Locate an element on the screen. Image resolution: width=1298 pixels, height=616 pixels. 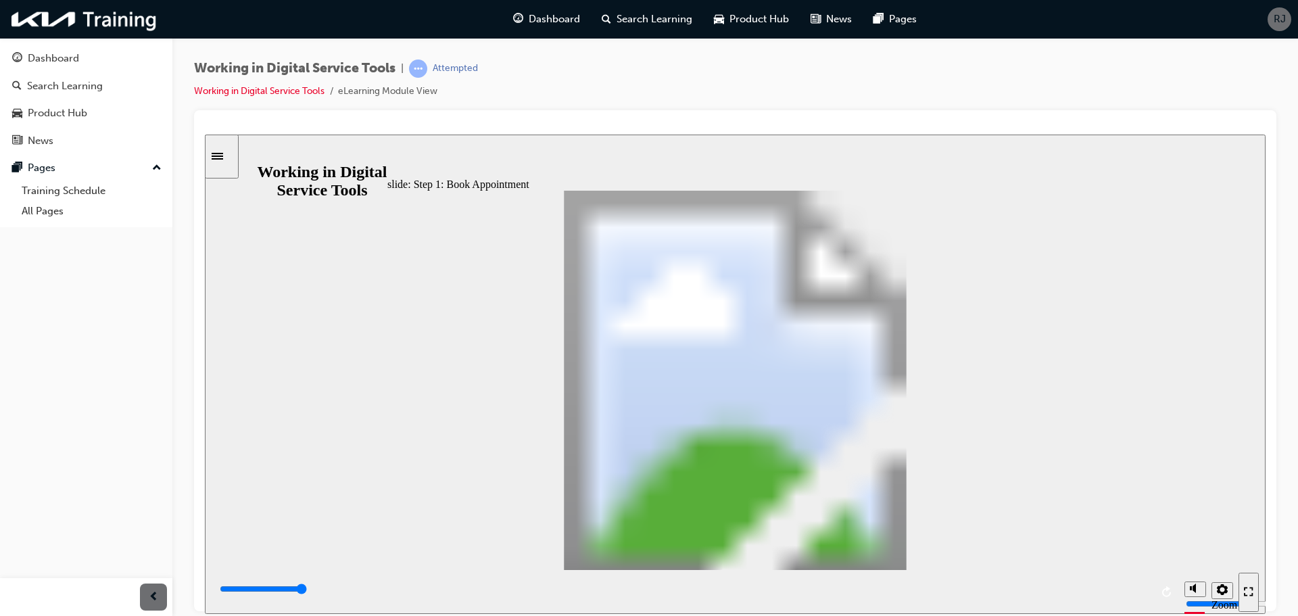
input: slide progress is located at coordinates (58, 454).